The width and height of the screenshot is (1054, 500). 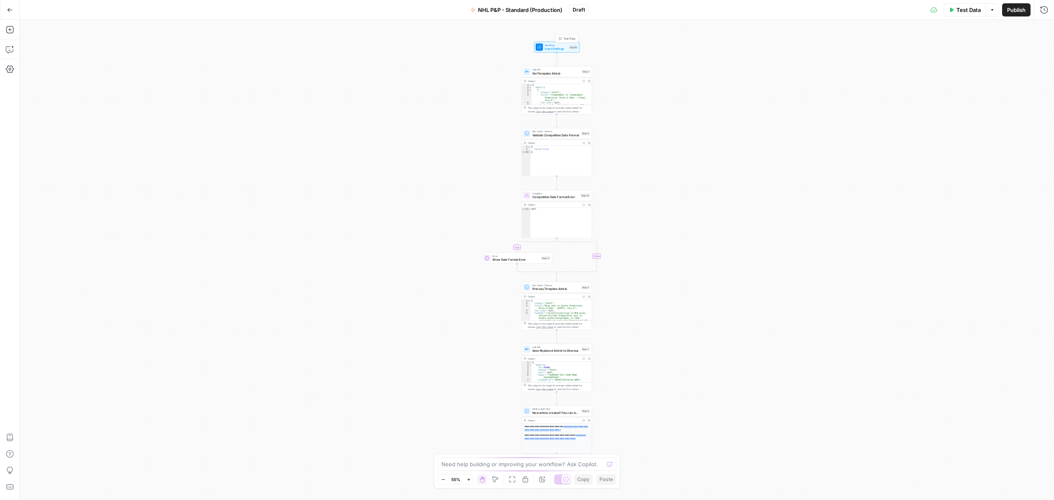 I want to click on span: Paste, so click(x=606, y=479).